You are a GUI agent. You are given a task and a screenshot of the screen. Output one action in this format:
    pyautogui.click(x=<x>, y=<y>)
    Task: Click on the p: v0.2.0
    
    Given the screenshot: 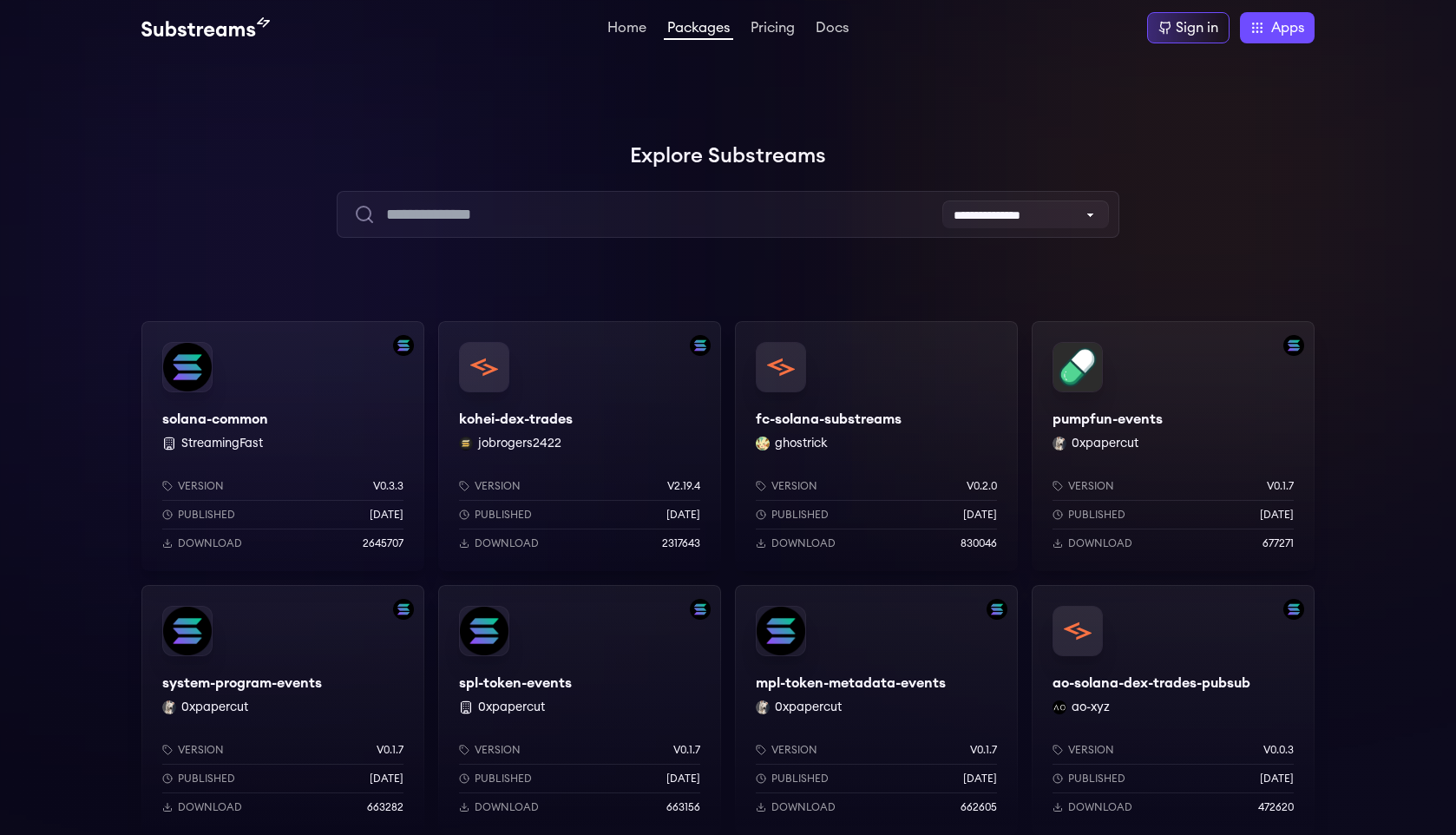 What is the action you would take?
    pyautogui.click(x=981, y=486)
    